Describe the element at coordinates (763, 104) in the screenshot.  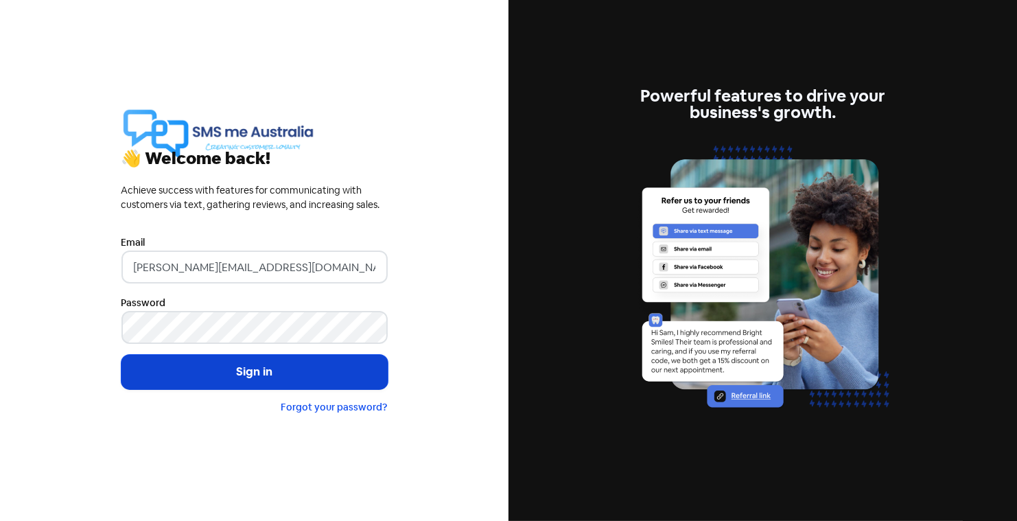
I see `div: Powerful features to drive your business's growth.` at that location.